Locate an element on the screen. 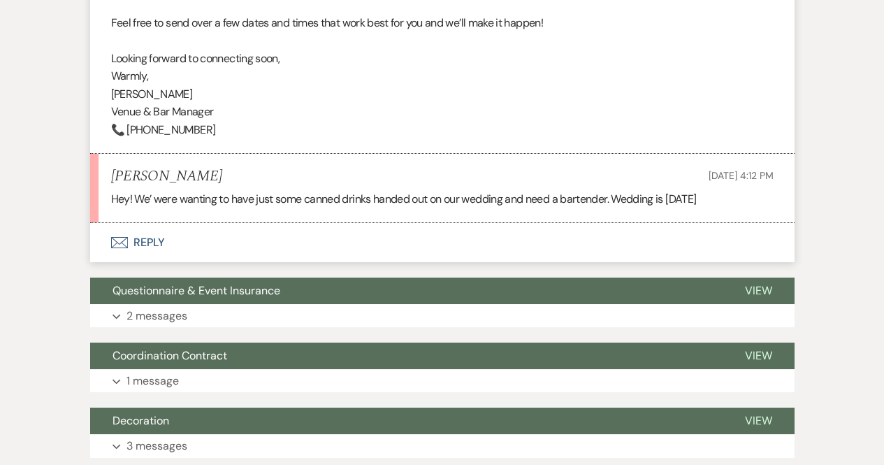  p: Hey! We’ were wanting to have just some canned drinks handed out on our wedding and need a barten... is located at coordinates (442, 199).